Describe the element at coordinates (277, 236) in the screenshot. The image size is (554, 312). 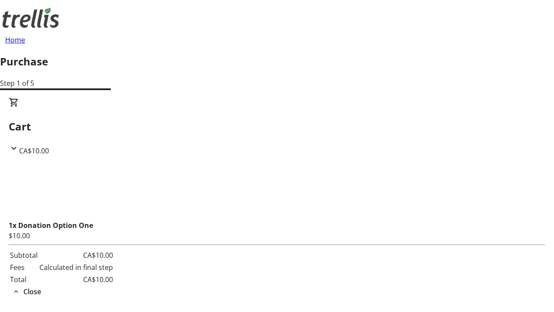
I see `div: $10.00` at that location.